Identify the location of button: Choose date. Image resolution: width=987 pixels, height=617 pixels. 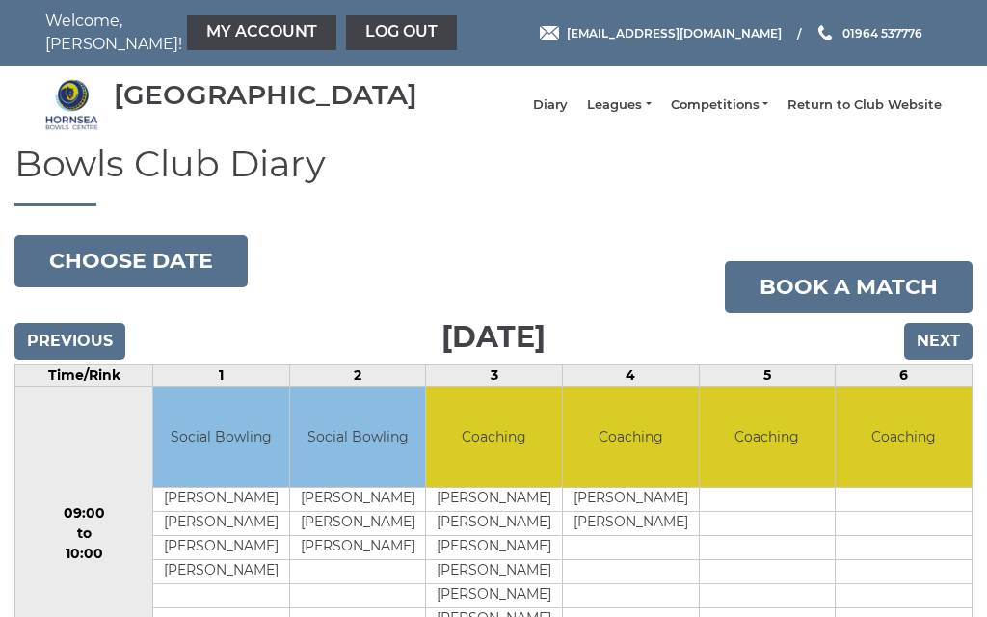
(131, 261).